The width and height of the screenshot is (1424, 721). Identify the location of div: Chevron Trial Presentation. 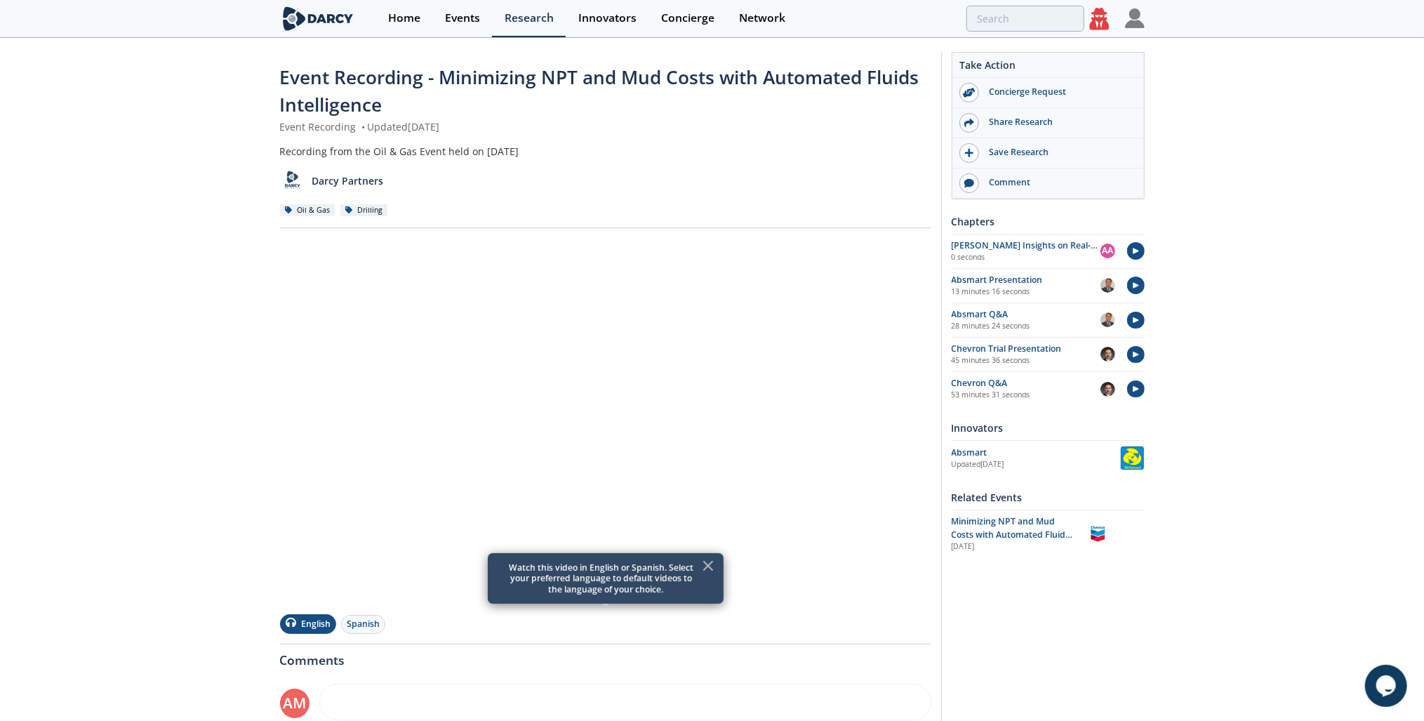
(1026, 349).